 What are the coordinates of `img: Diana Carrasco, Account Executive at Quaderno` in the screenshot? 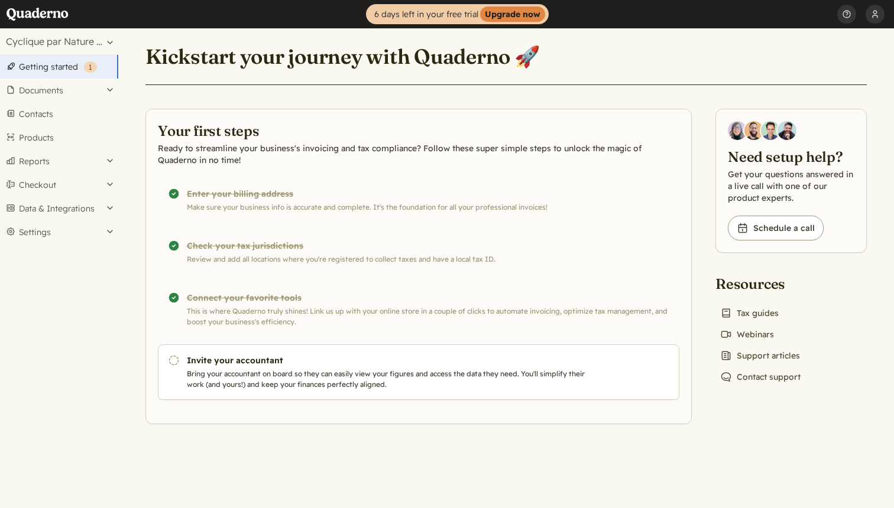 It's located at (737, 131).